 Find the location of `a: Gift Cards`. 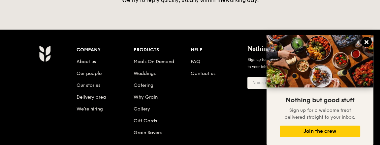

a: Gift Cards is located at coordinates (145, 121).